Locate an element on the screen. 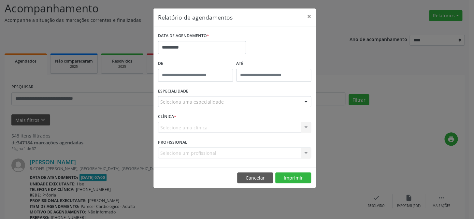  label: CLÍNICA is located at coordinates (167, 117).